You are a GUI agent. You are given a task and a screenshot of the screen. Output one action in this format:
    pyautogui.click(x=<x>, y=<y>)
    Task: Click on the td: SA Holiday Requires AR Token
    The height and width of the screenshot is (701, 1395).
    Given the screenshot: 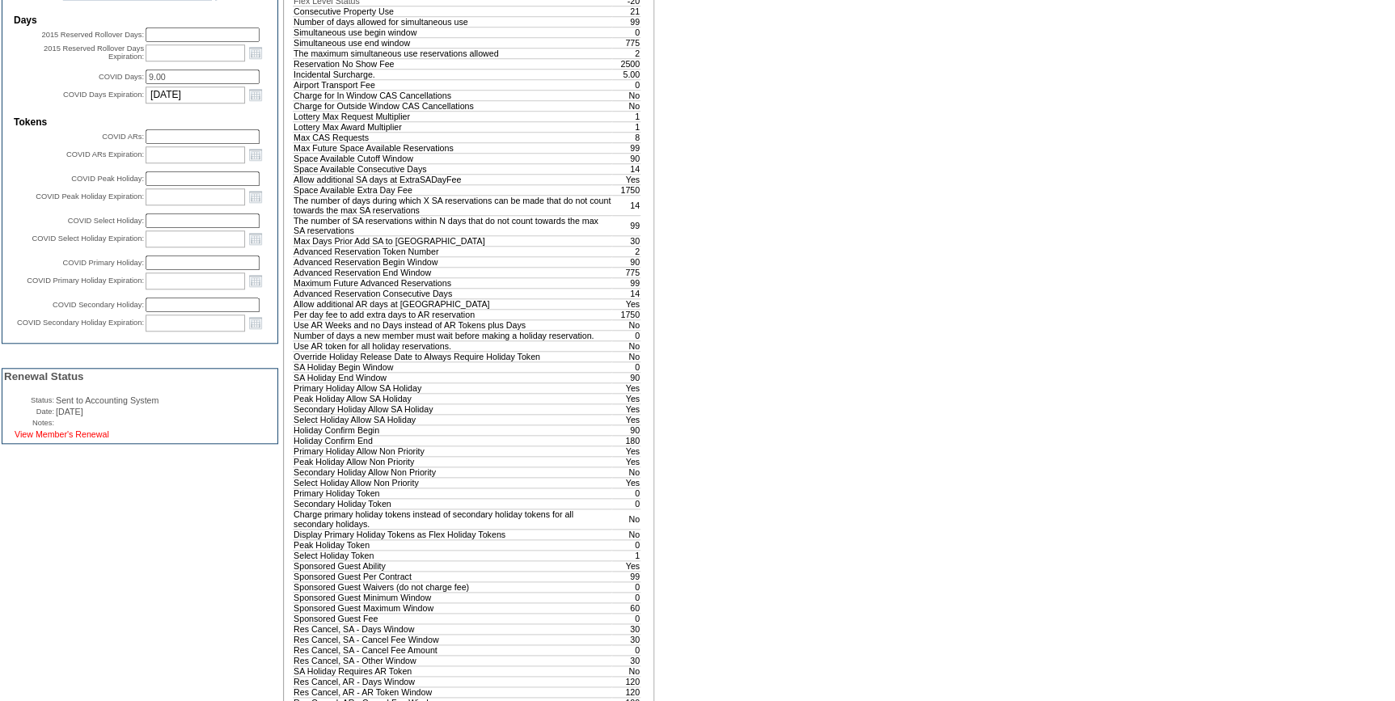 What is the action you would take?
    pyautogui.click(x=453, y=671)
    